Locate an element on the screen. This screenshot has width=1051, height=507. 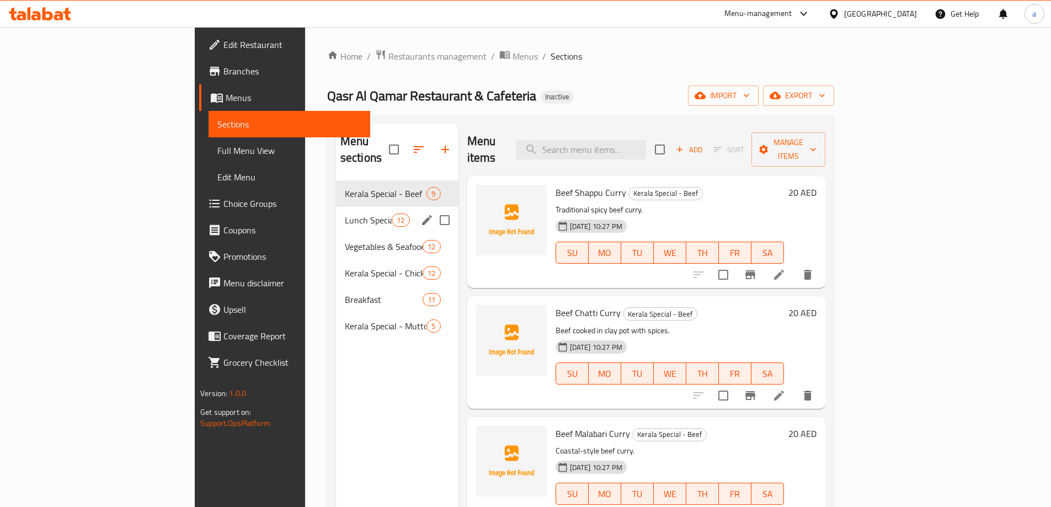
button: TH is located at coordinates (703, 253).